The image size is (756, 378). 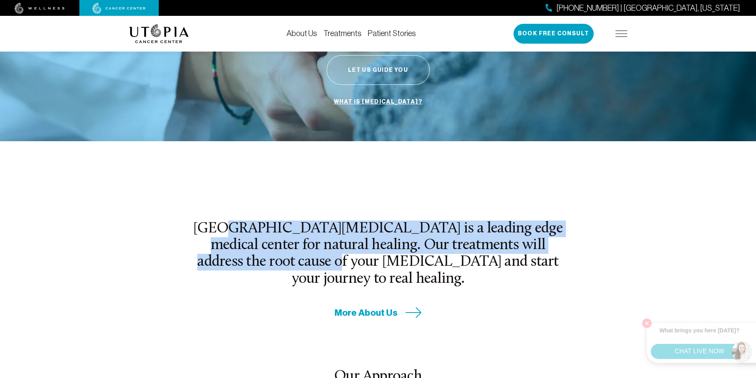 What do you see at coordinates (553, 34) in the screenshot?
I see `button: Book Free Consult` at bounding box center [553, 34].